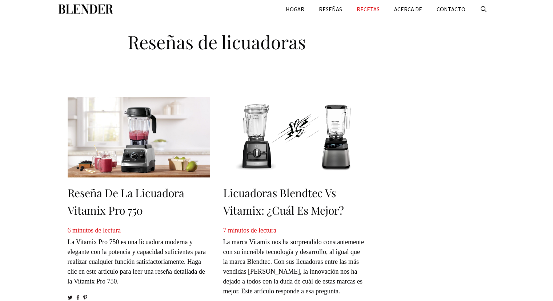 The width and height of the screenshot is (553, 301). What do you see at coordinates (217, 41) in the screenshot?
I see `font: Reseñas de licuadoras` at bounding box center [217, 41].